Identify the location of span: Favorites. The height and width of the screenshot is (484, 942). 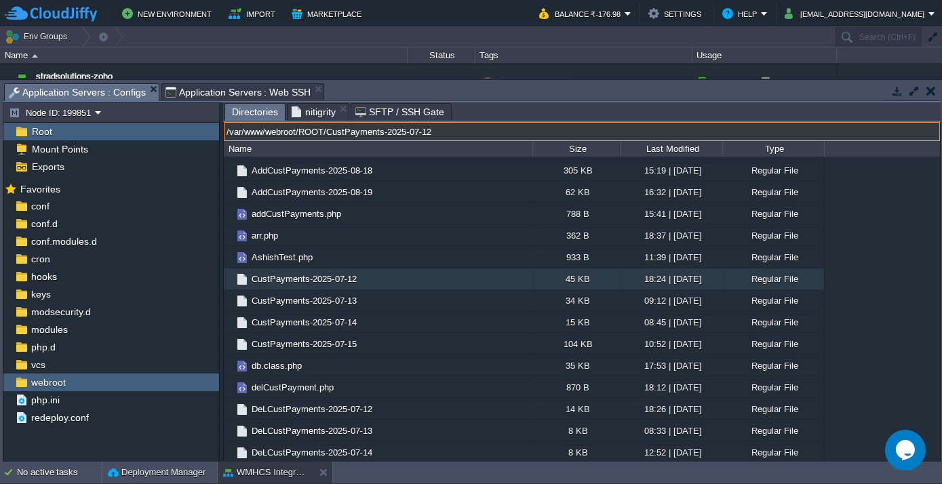
(40, 189).